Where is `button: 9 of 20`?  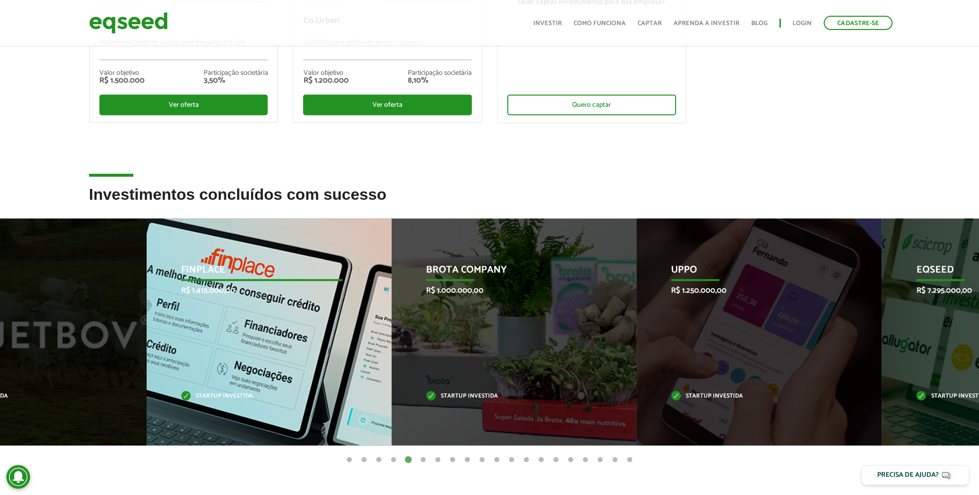 button: 9 of 20 is located at coordinates (467, 460).